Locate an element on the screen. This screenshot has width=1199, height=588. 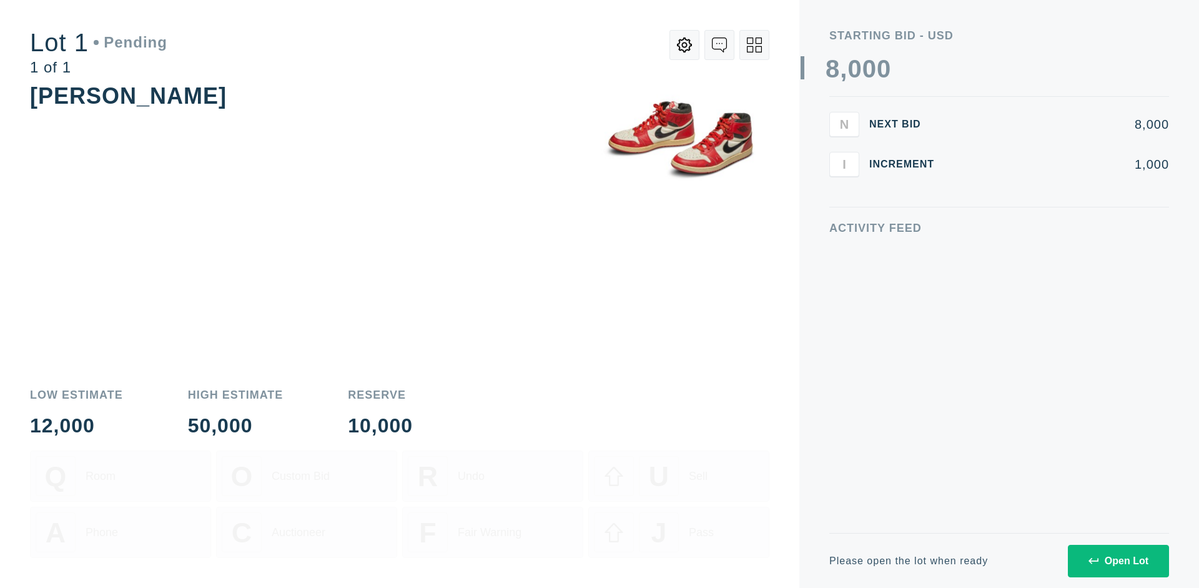
div: Lot 1 is located at coordinates (99, 42).